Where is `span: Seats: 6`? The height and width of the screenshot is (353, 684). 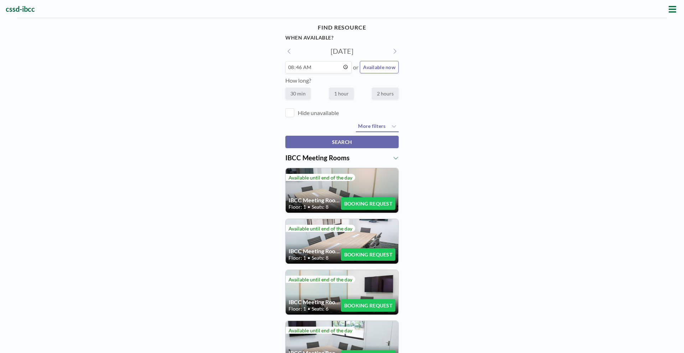 span: Seats: 6 is located at coordinates (320, 309).